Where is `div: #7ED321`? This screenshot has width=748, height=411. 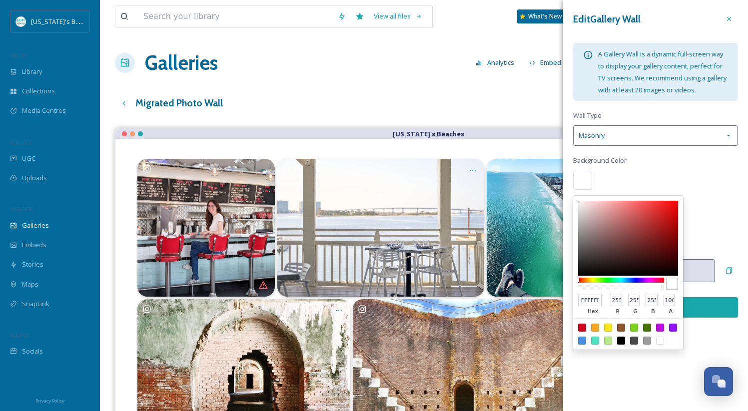 div: #7ED321 is located at coordinates (634, 328).